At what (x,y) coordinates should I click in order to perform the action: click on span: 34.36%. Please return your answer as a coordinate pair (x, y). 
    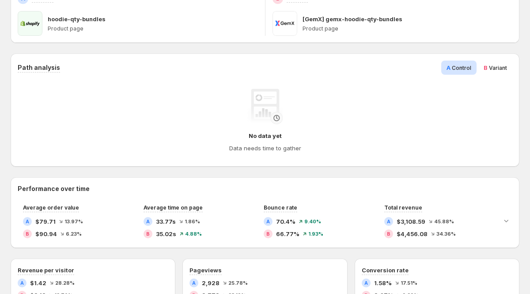
    Looking at the image, I should click on (446, 234).